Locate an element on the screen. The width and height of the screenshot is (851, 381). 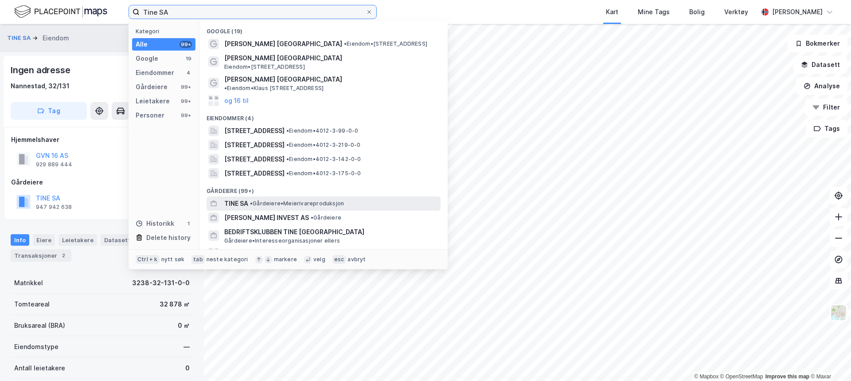
div: Eiendommer (4) is located at coordinates (324, 116).